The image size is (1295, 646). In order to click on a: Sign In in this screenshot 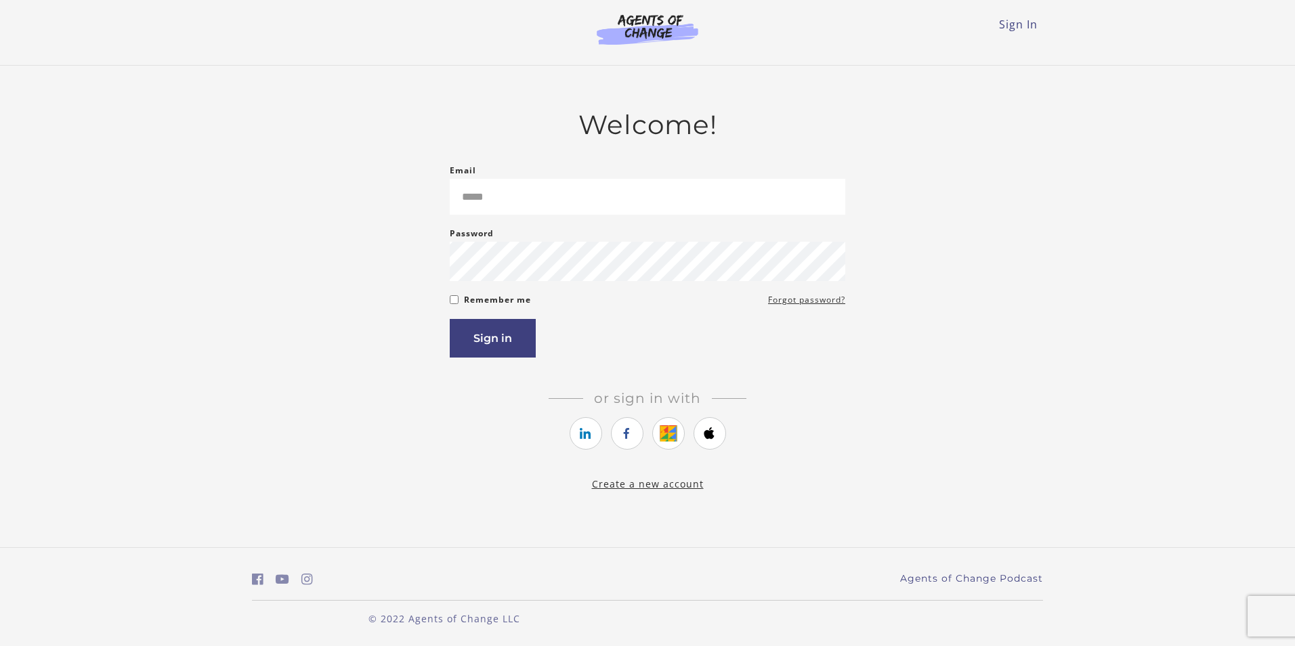, I will do `click(1018, 24)`.